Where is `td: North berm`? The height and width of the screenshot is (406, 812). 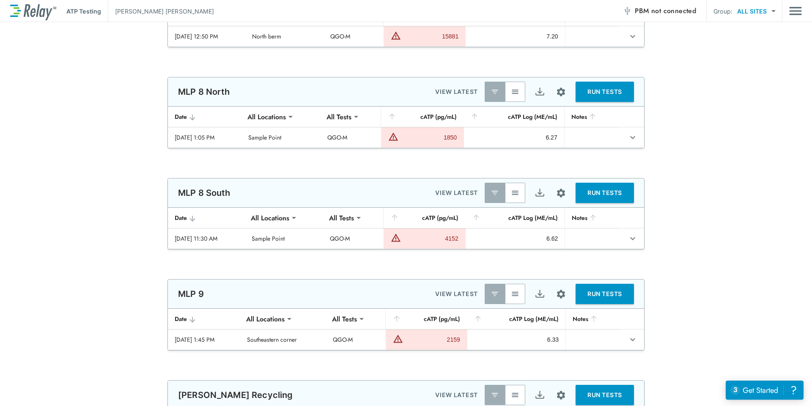 td: North berm is located at coordinates (284, 36).